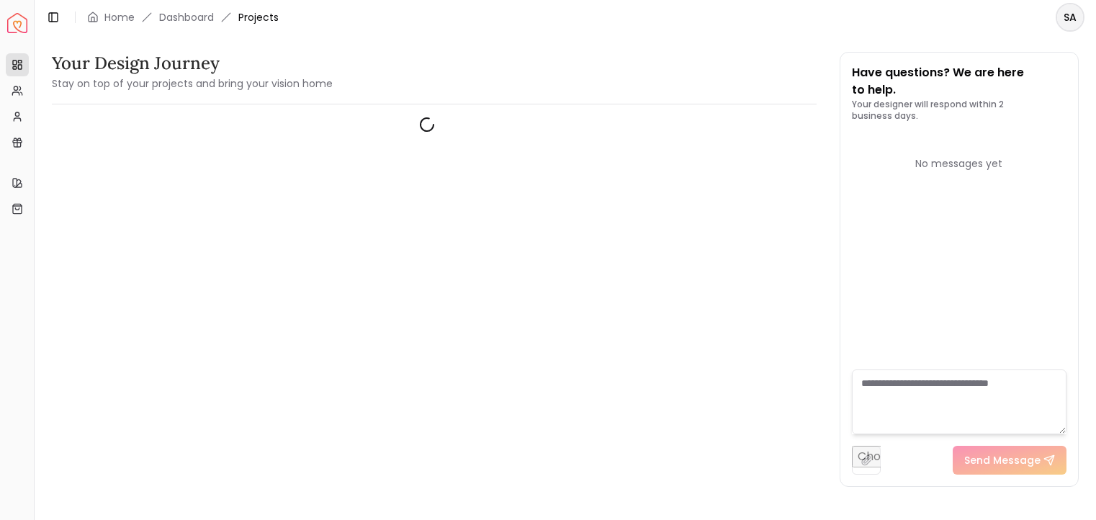 Image resolution: width=1096 pixels, height=520 pixels. I want to click on img: Spacejoy Logo, so click(17, 23).